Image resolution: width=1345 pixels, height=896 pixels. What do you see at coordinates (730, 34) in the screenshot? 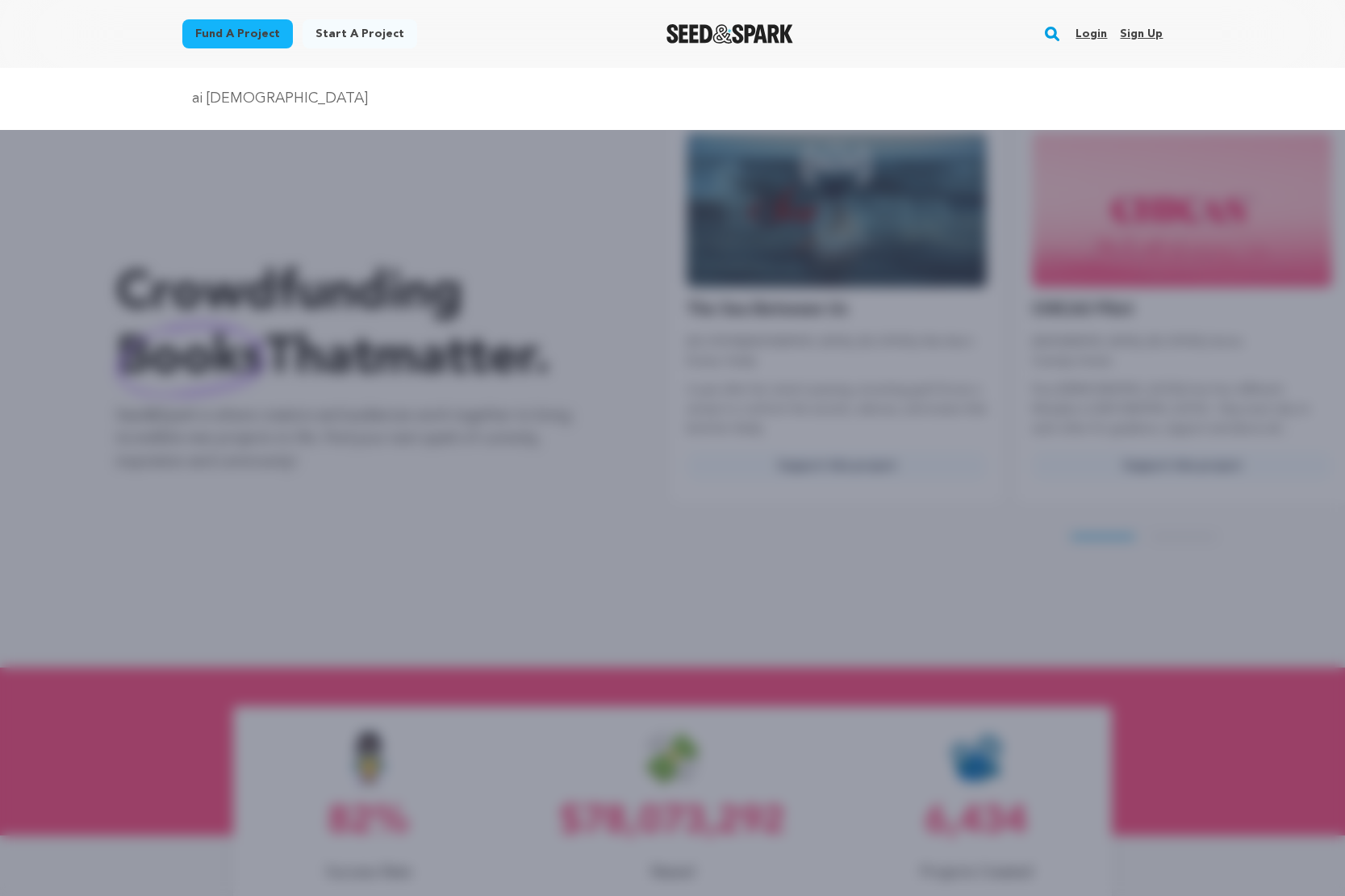
I see `a: Seed&Spark Homepage` at bounding box center [730, 34].